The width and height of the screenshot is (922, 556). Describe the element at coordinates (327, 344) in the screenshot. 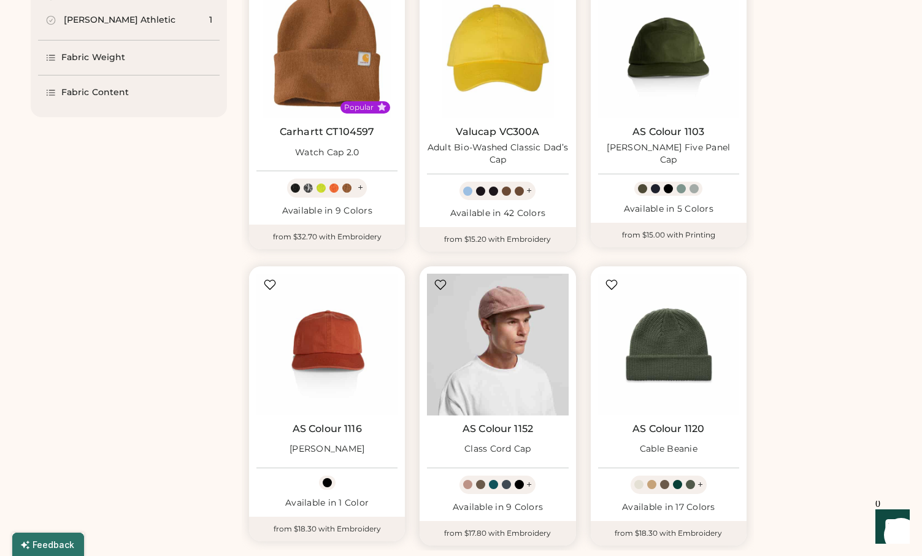

I see `img: AS Colour 1116 James Cap` at that location.